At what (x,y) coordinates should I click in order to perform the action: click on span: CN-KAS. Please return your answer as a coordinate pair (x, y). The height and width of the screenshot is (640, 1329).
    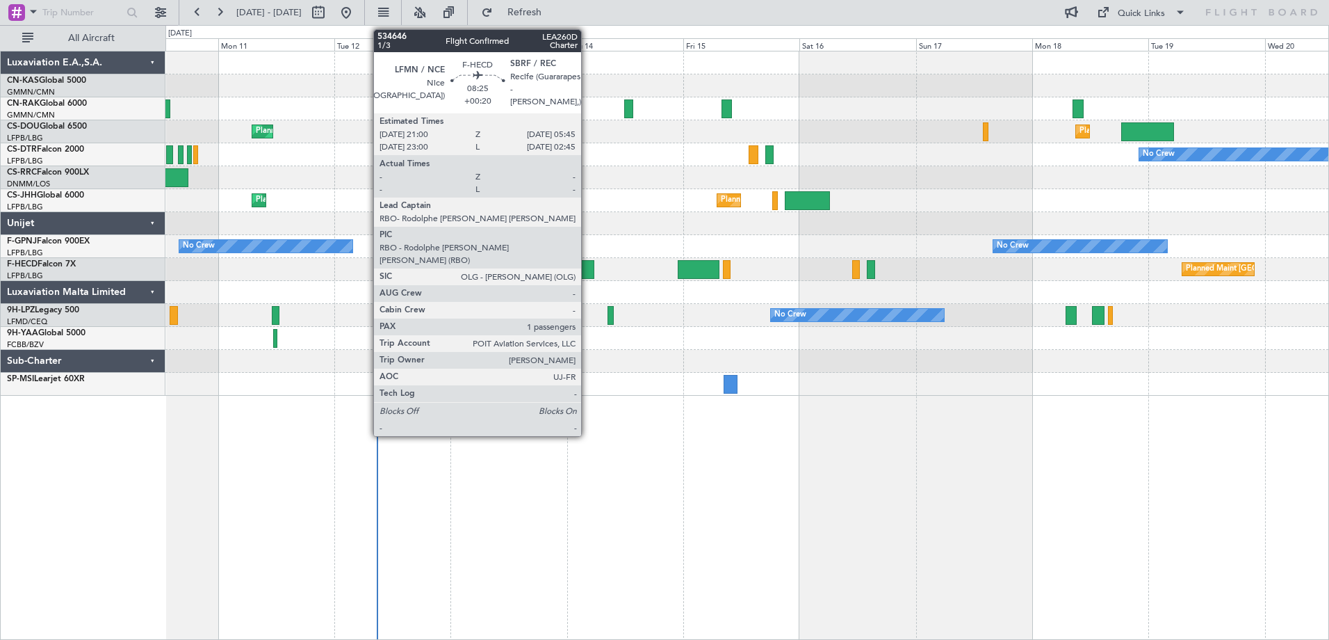
    Looking at the image, I should click on (23, 81).